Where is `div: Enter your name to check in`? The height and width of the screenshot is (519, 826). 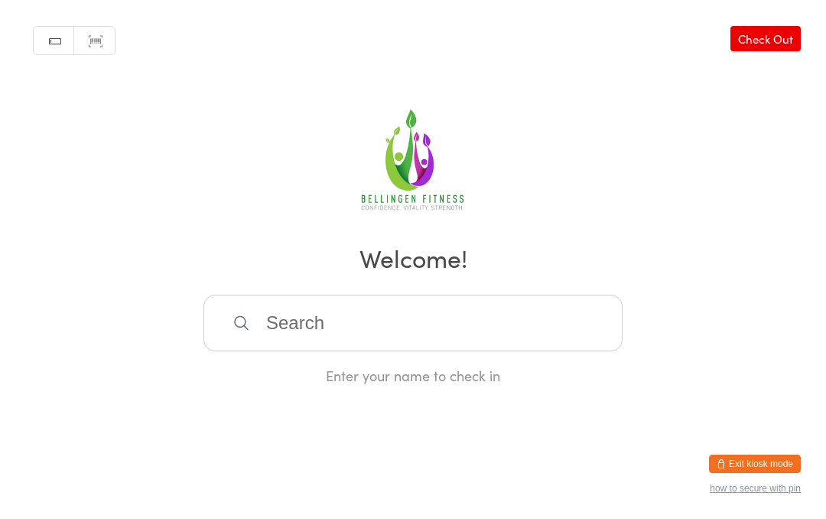
div: Enter your name to check in is located at coordinates (413, 375).